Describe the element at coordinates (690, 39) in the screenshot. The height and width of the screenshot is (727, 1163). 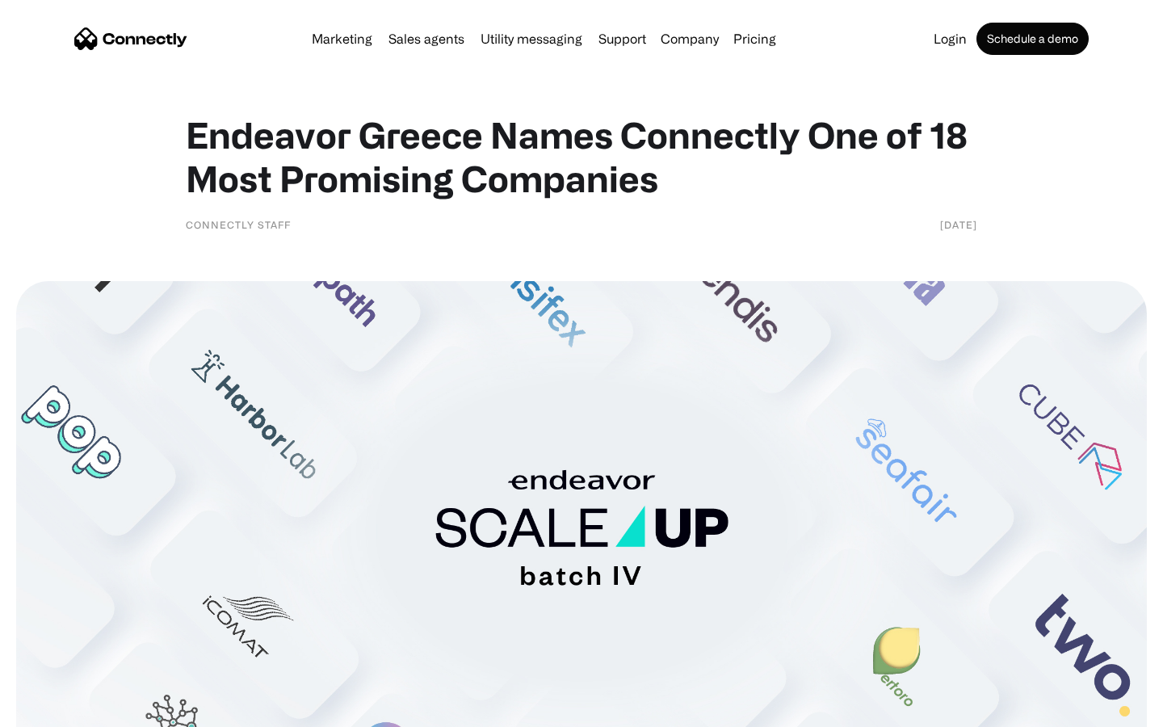
I see `div: Company` at that location.